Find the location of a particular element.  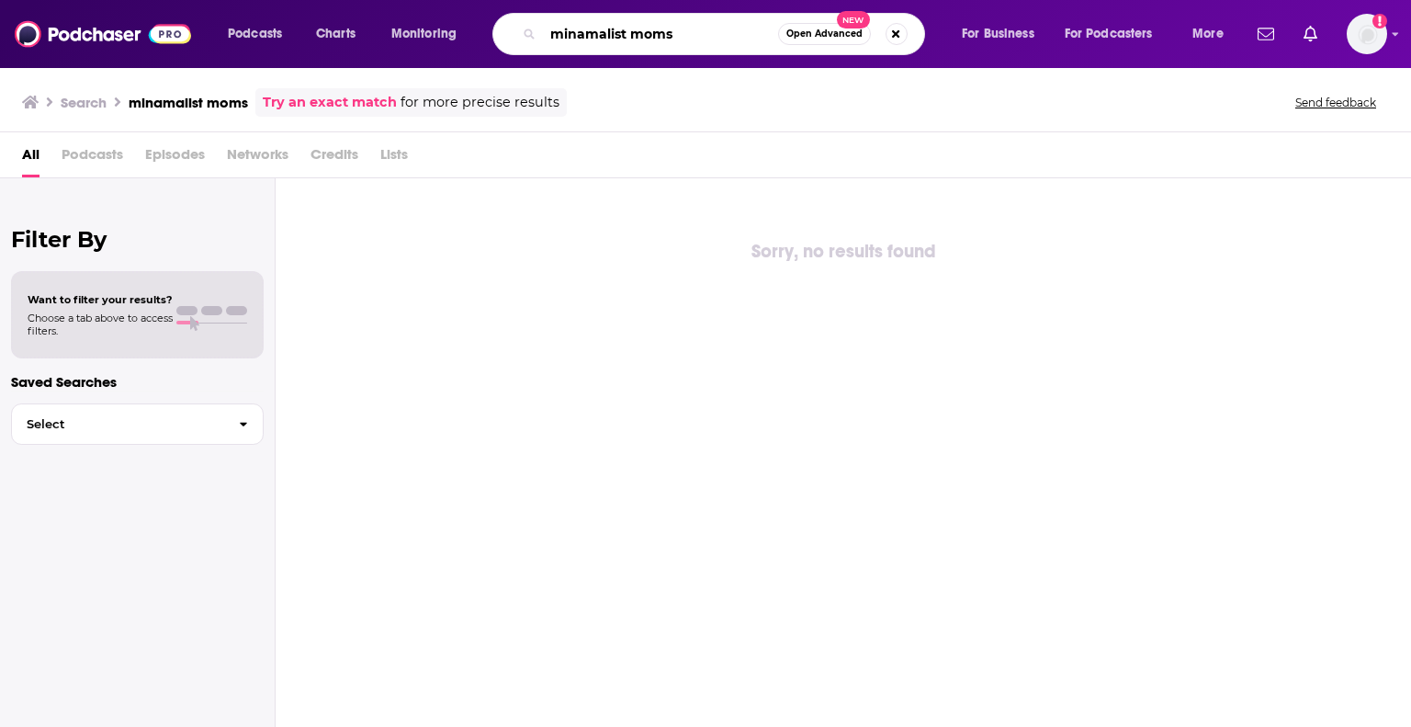

span: More is located at coordinates (1208, 34).